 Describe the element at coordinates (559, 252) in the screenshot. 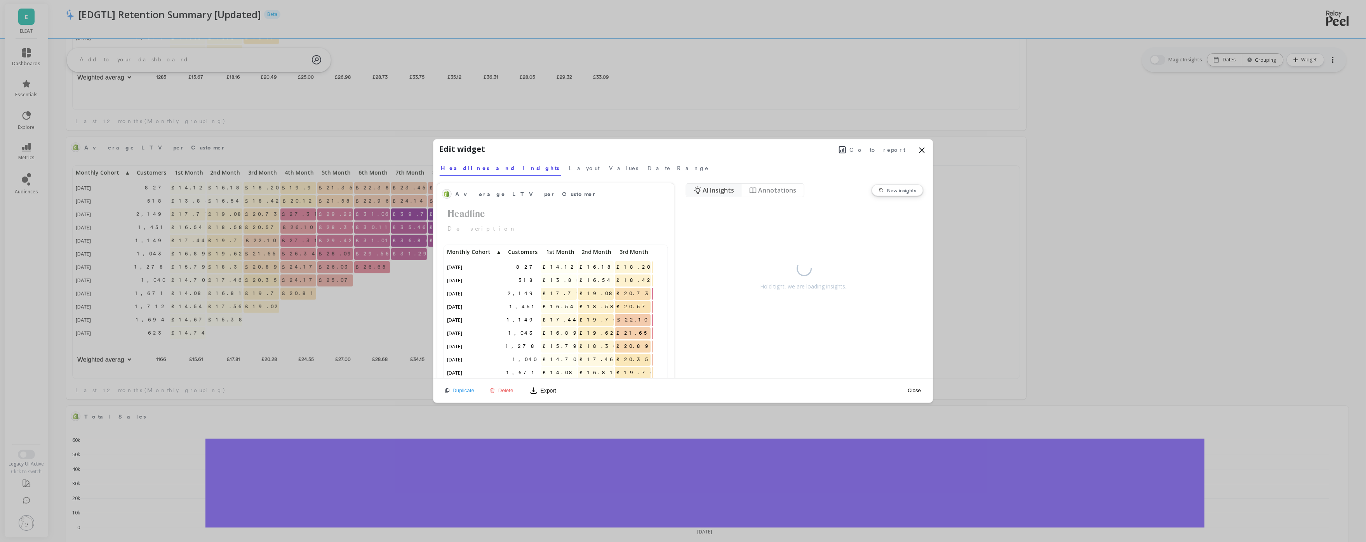

I see `span: 1st Month` at that location.